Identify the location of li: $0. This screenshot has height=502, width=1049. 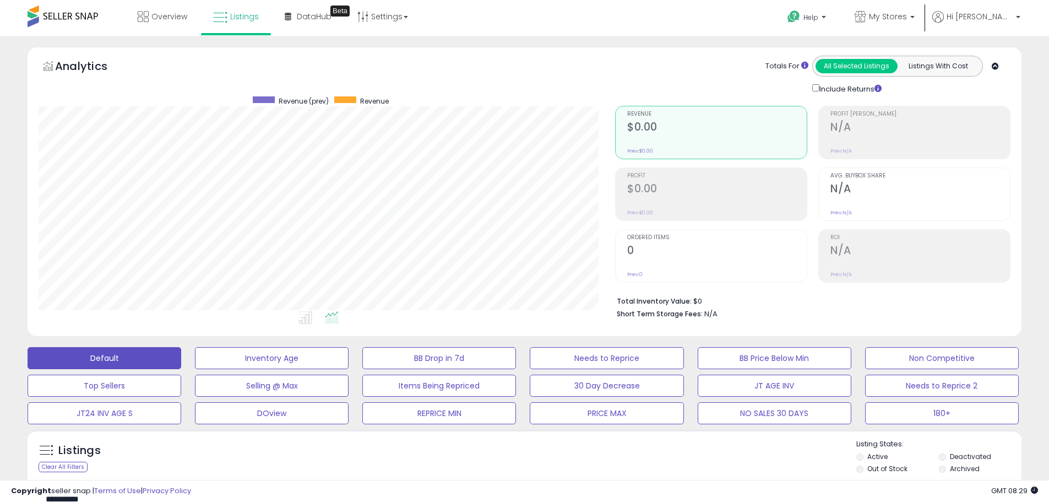
(810, 300).